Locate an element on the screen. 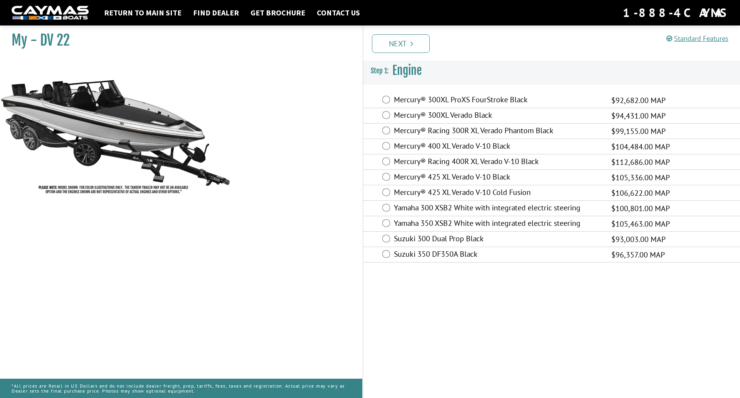 The image size is (740, 398). label: Suzuki 350 DF350A Black is located at coordinates (498, 255).